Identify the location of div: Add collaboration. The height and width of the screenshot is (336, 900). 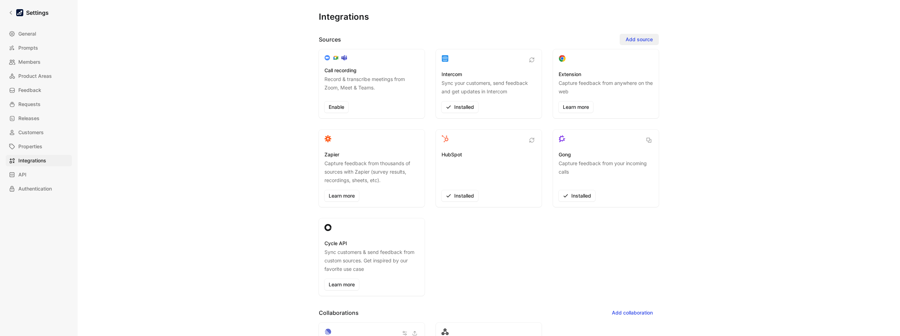
(632, 313).